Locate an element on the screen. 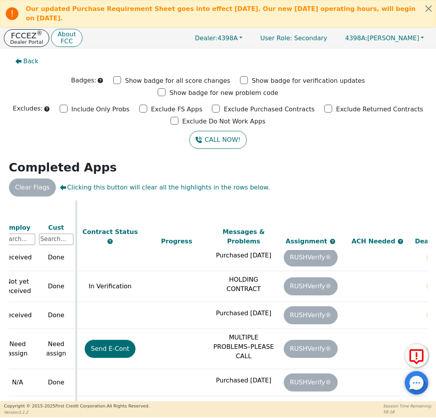  p: Show badge for verification updates is located at coordinates (308, 81).